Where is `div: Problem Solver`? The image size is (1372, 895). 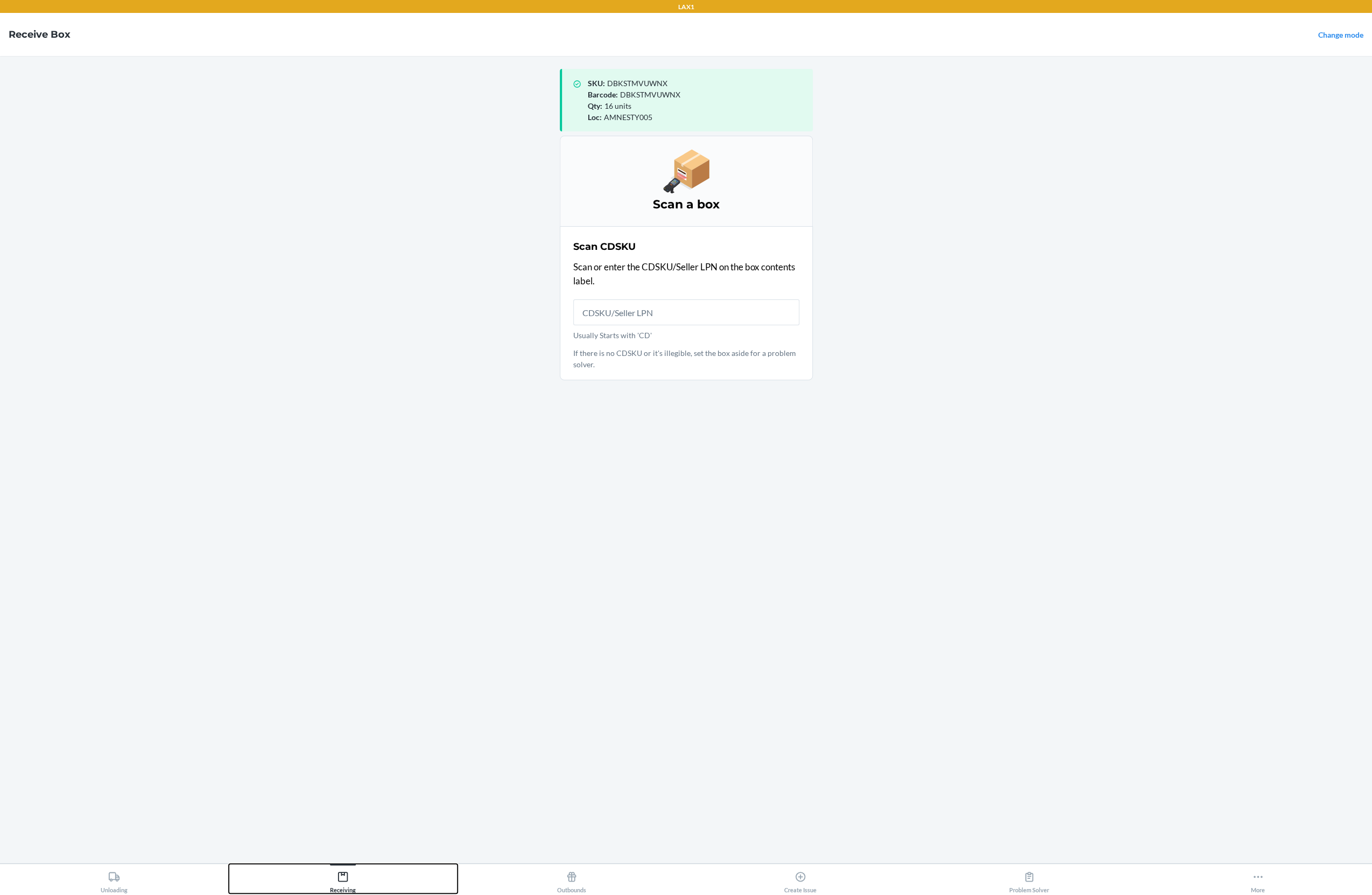
div: Problem Solver is located at coordinates (1029, 879).